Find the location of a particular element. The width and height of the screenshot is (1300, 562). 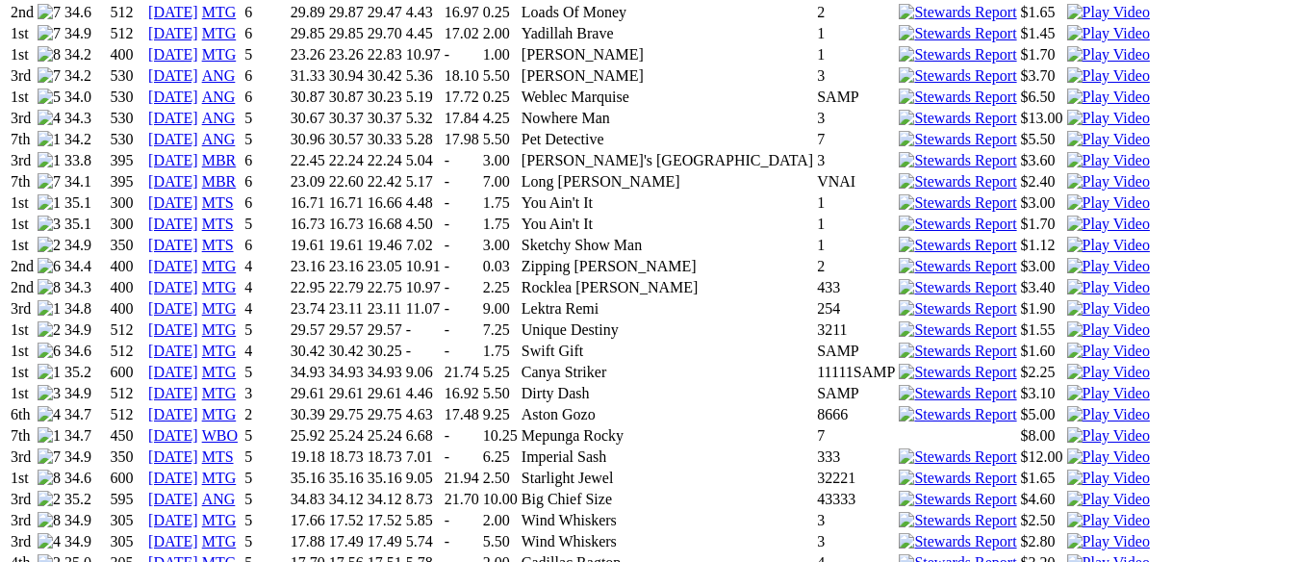

td: 29.47 is located at coordinates (385, 13).